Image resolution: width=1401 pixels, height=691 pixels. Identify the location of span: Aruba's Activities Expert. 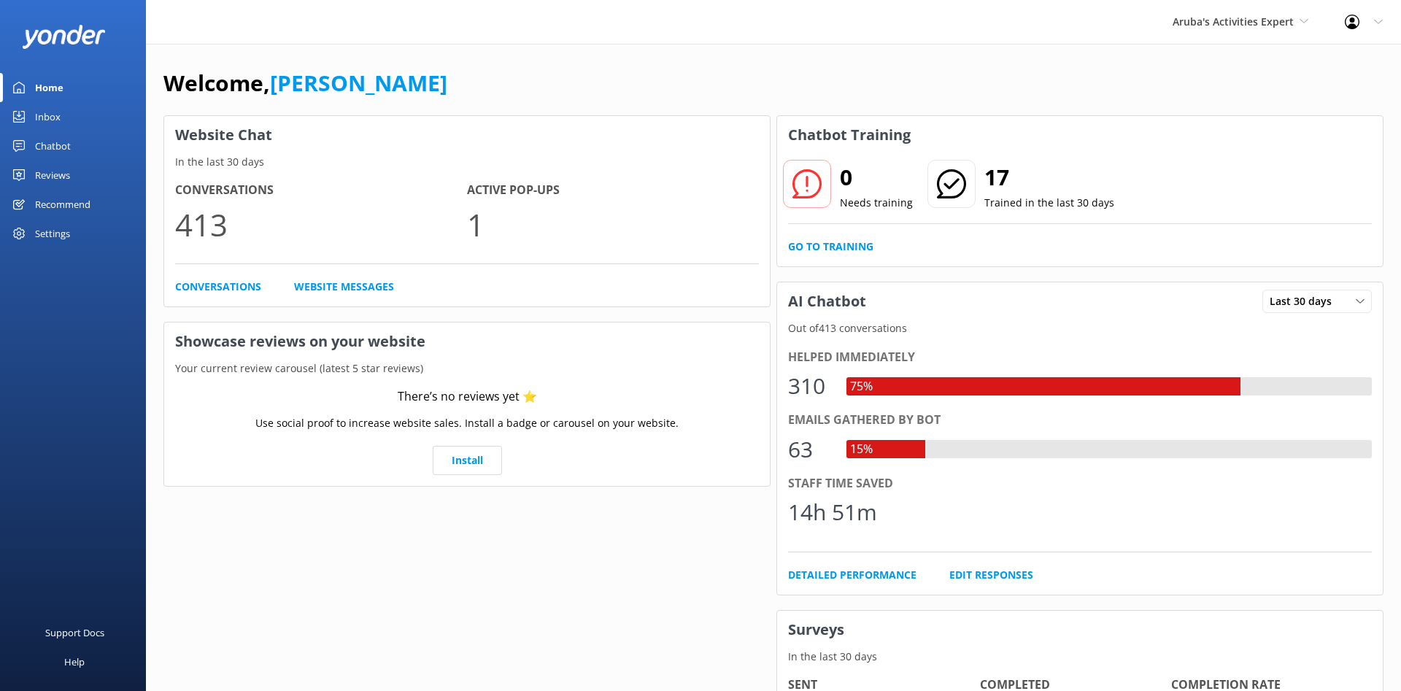
(1233, 21).